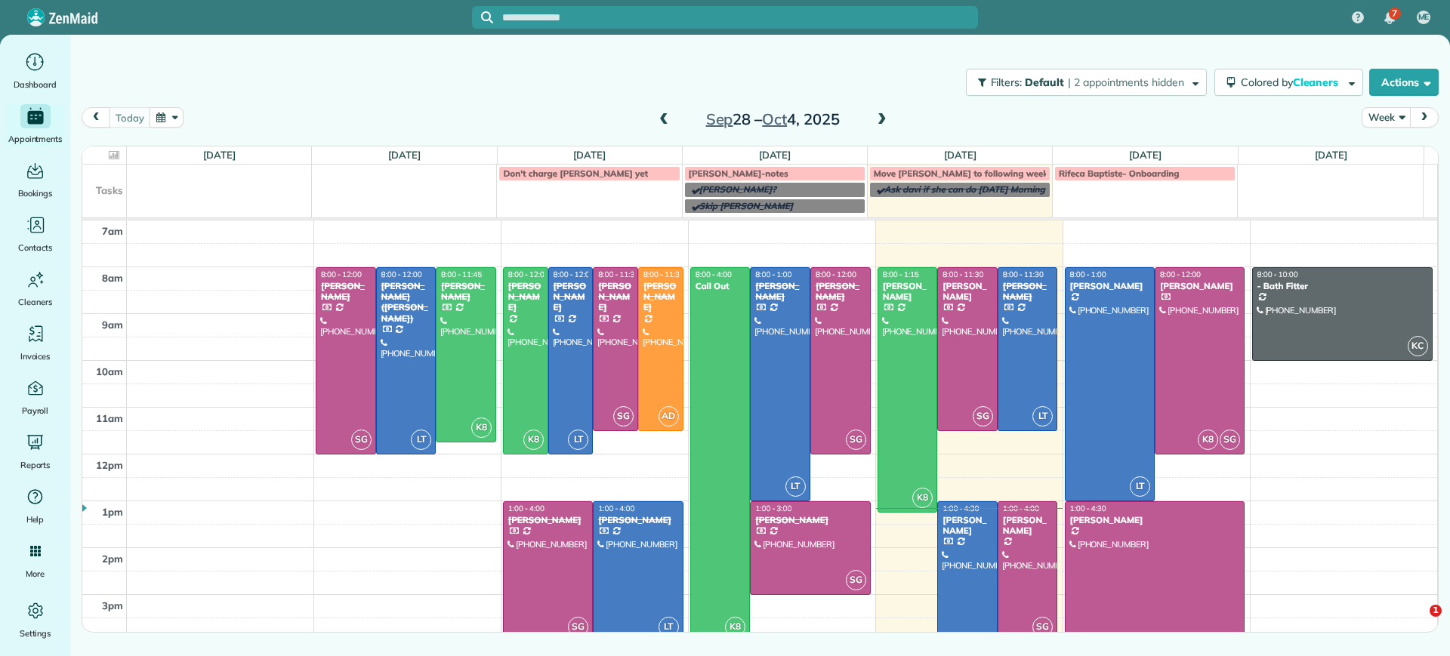  I want to click on button: prev, so click(96, 117).